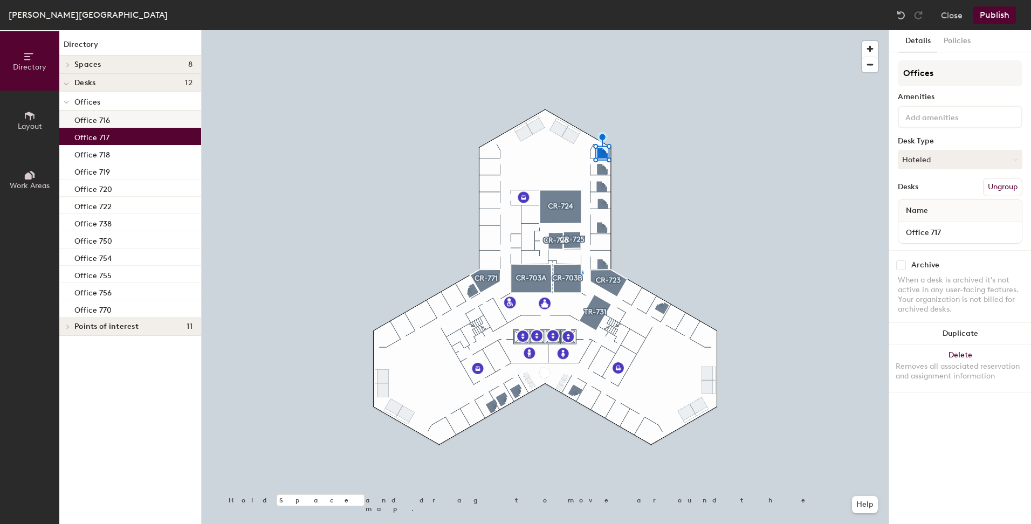 The width and height of the screenshot is (1031, 524). I want to click on p: Office 717, so click(92, 136).